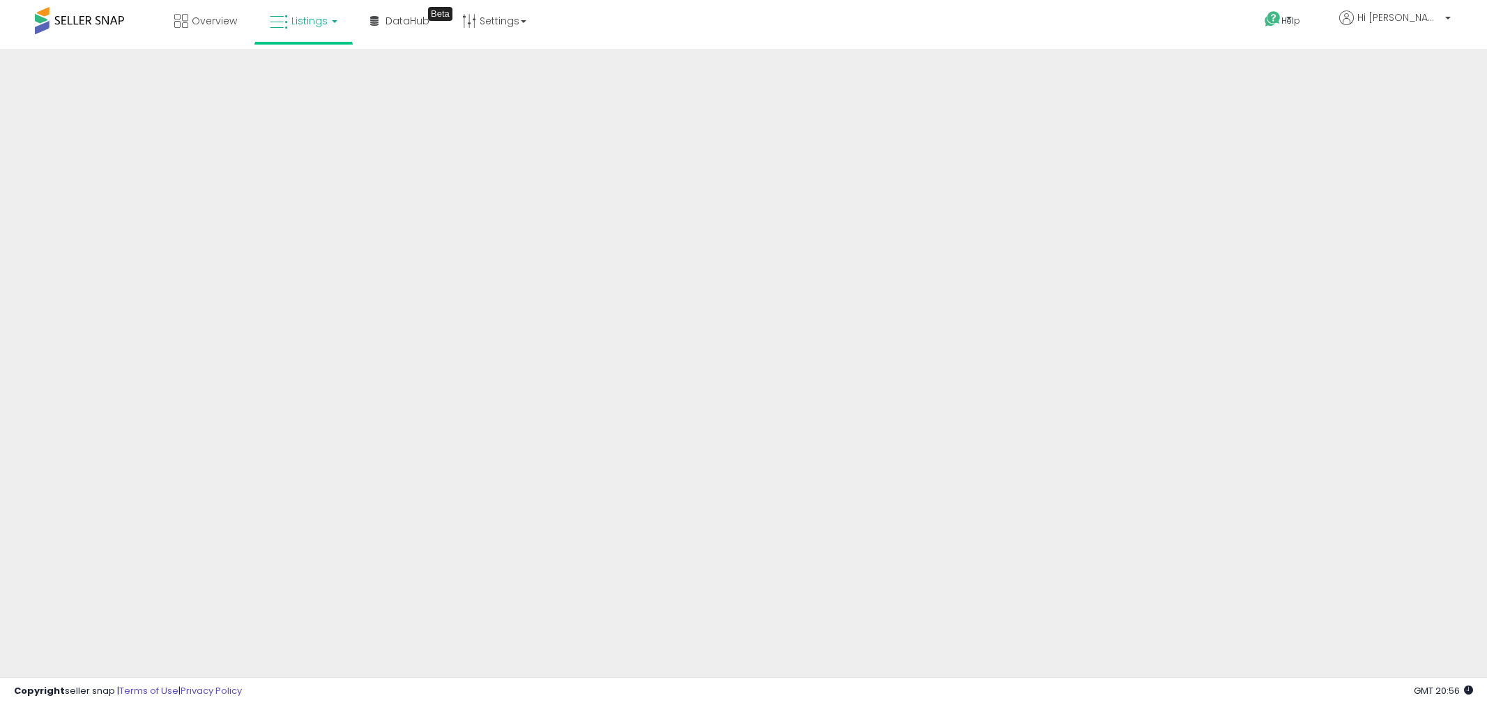 The width and height of the screenshot is (1487, 705). I want to click on a: Terms of Use, so click(148, 691).